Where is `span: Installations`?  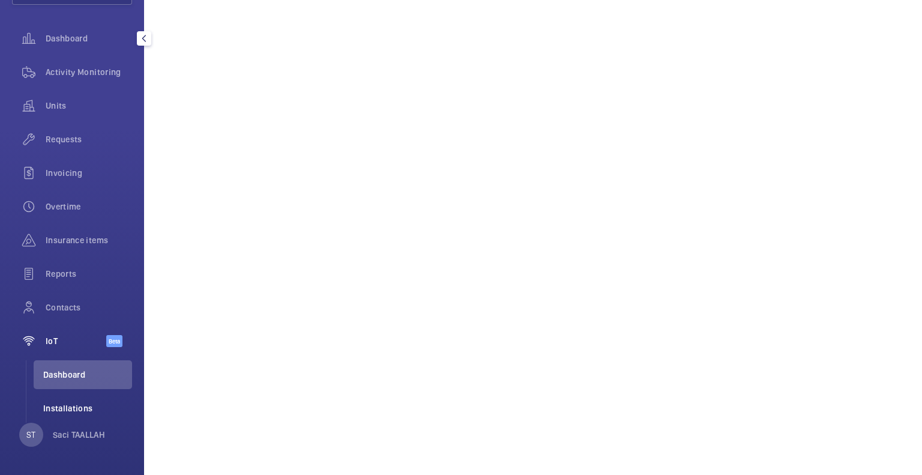 span: Installations is located at coordinates (88, 408).